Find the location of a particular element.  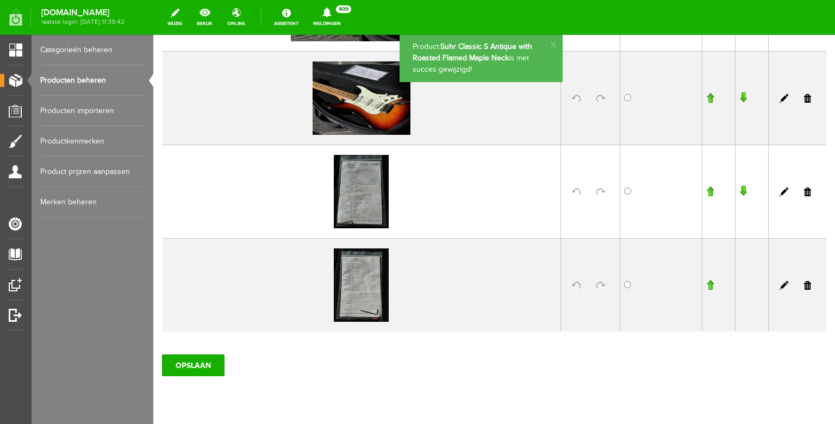

a: Product prijzen aanpassen is located at coordinates (92, 172).